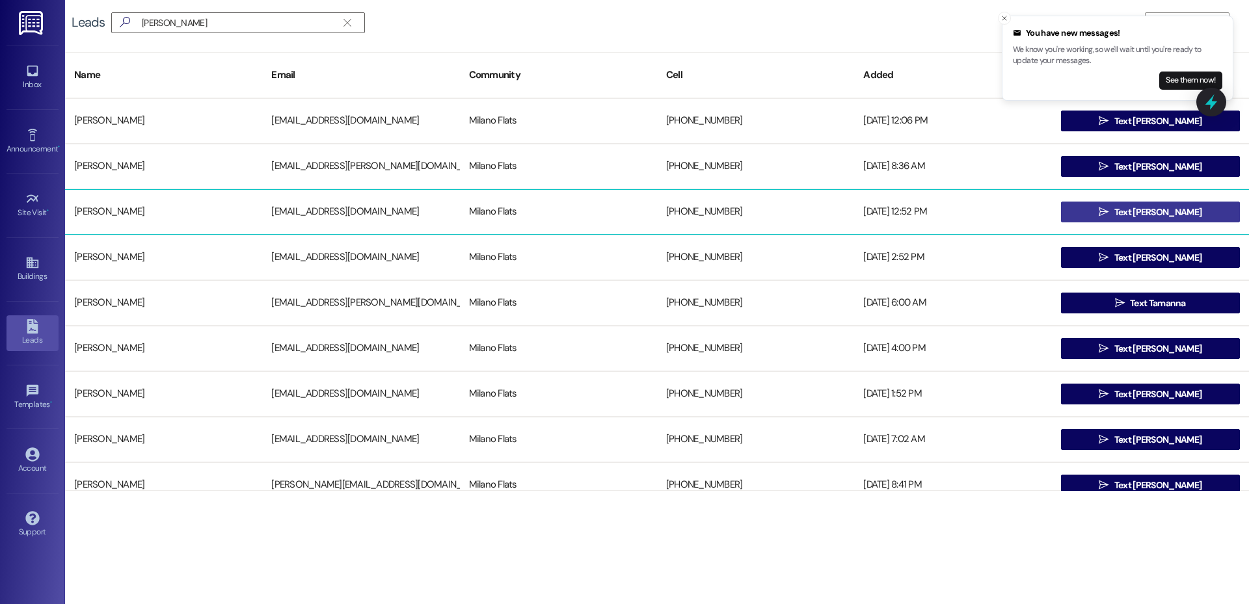  What do you see at coordinates (755, 75) in the screenshot?
I see `div: Cell` at bounding box center [755, 75].